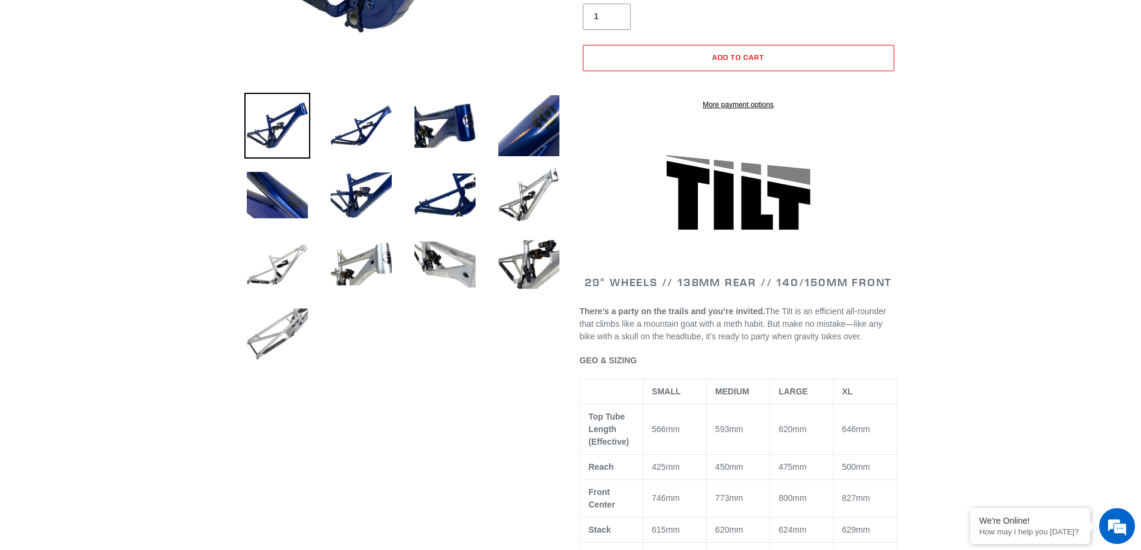 The image size is (1141, 550). What do you see at coordinates (865, 429) in the screenshot?
I see `td: 646mm` at bounding box center [865, 429].